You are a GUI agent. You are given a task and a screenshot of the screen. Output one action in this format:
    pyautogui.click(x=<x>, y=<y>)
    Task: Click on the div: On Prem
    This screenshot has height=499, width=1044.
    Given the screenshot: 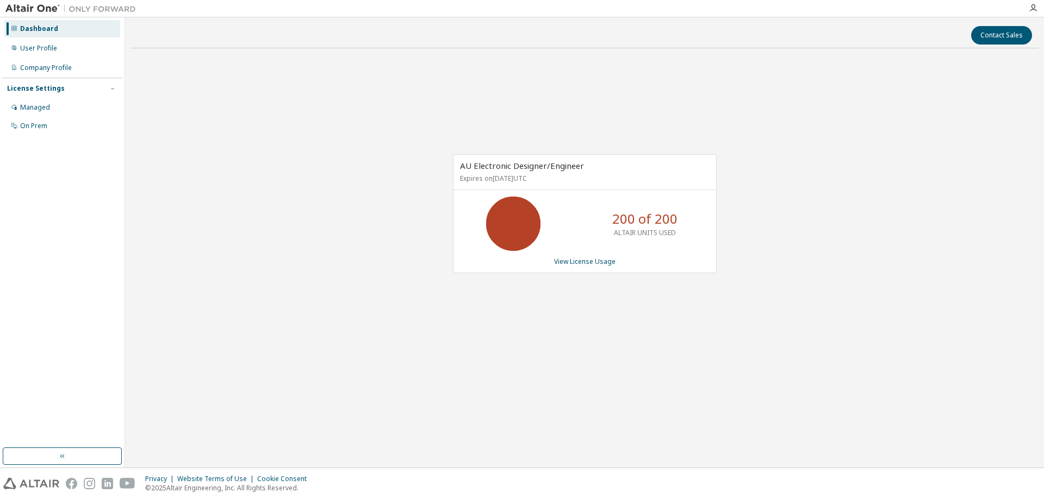 What is the action you would take?
    pyautogui.click(x=34, y=126)
    